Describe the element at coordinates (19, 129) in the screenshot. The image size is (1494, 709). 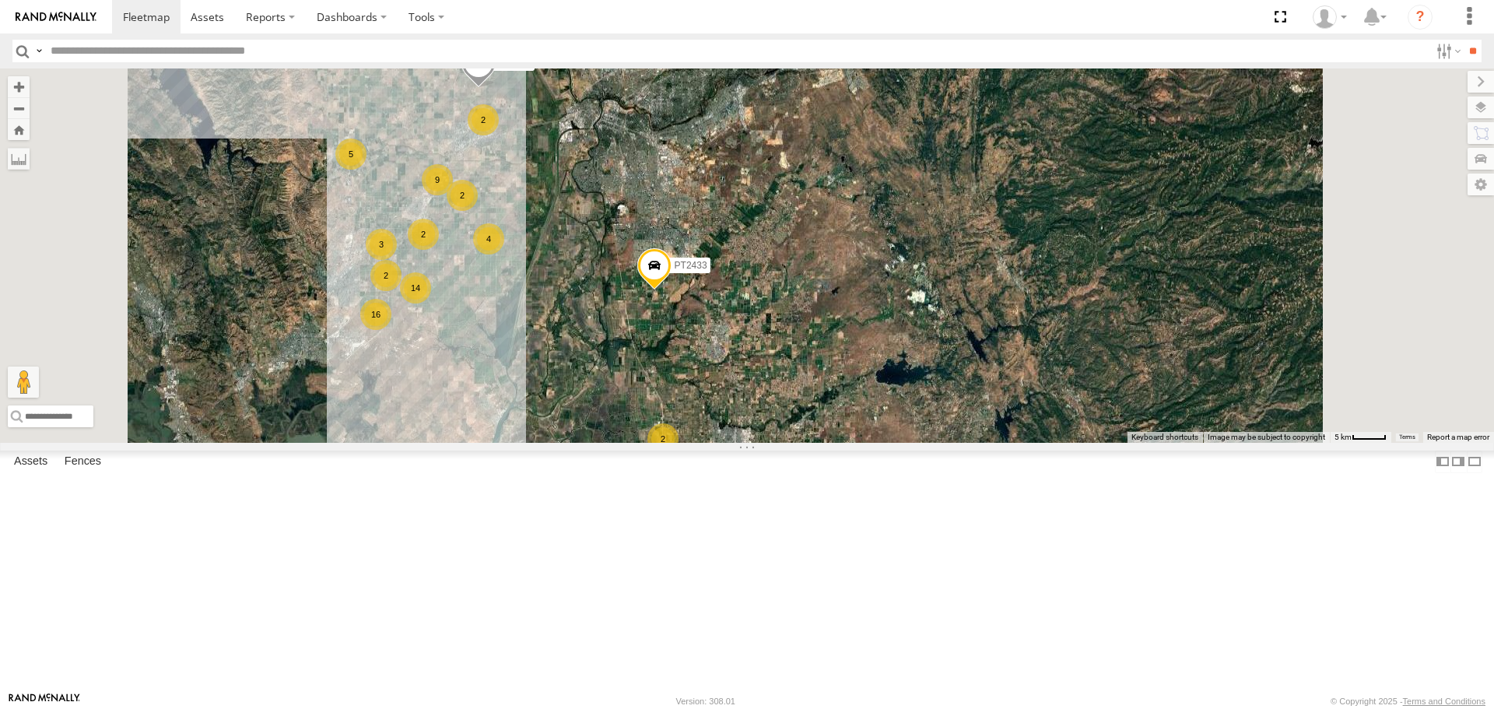
I see `button: Zoom Home` at that location.